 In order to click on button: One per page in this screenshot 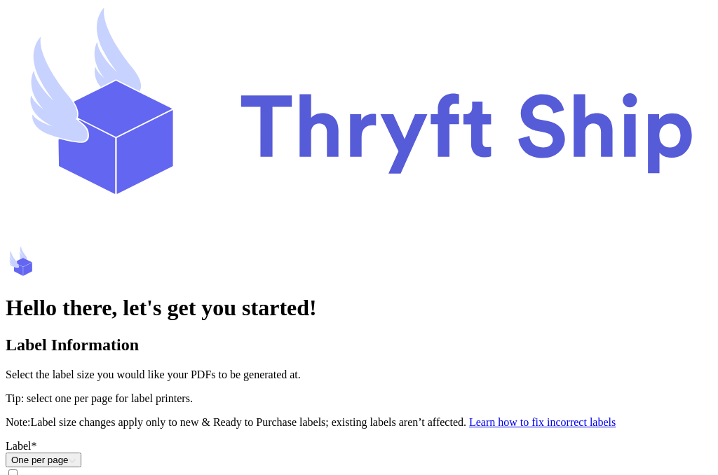, I will do `click(43, 460)`.